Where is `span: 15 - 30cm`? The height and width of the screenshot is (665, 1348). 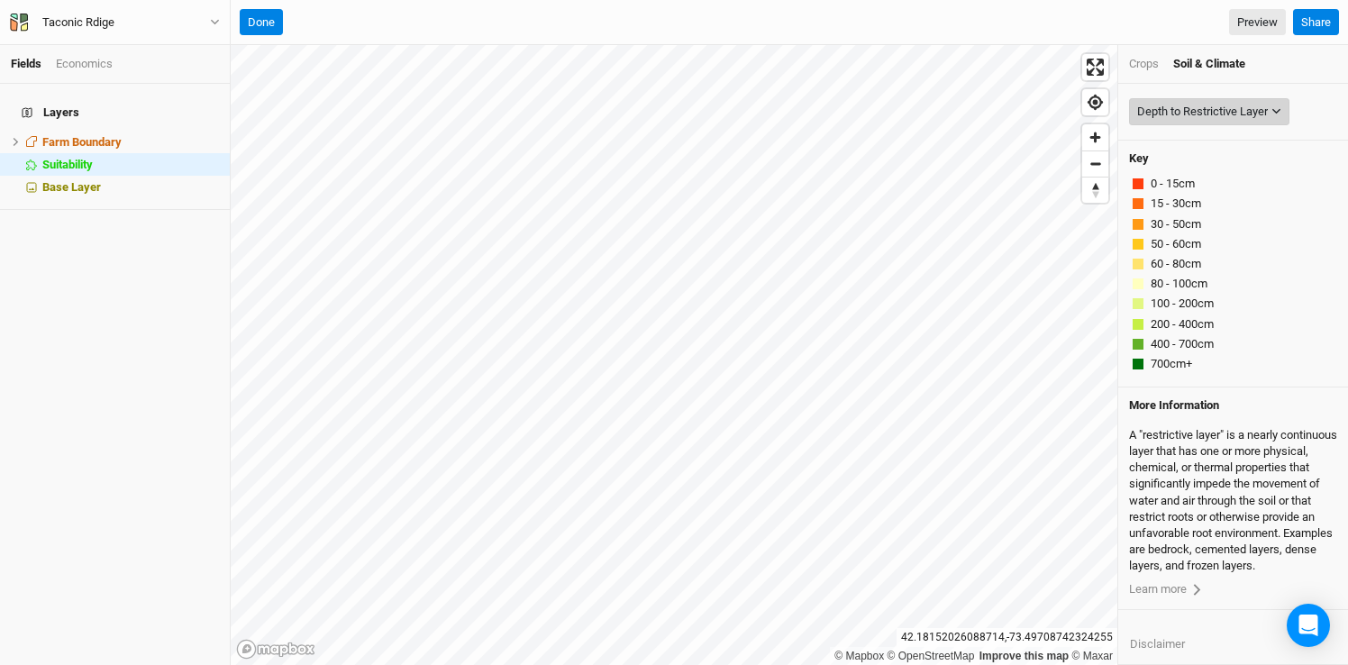 span: 15 - 30cm is located at coordinates (1176, 204).